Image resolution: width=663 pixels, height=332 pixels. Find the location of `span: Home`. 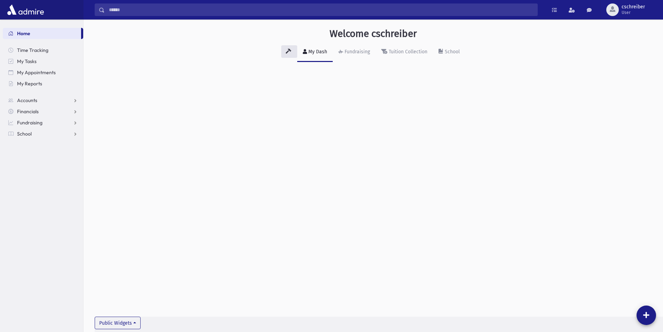

span: Home is located at coordinates (24, 33).